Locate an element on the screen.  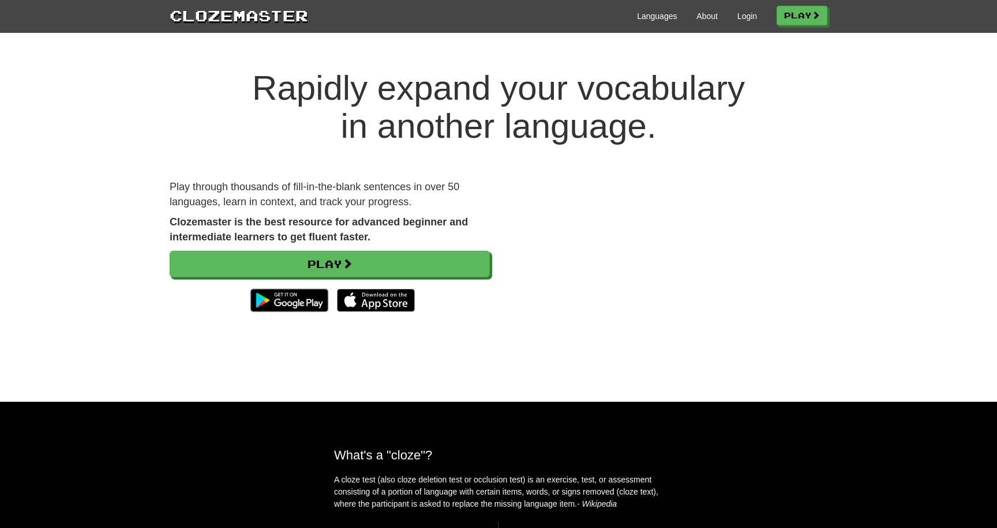
strong: Clozemaster is the best resource for advanced beginner and intermediate learners to get fluent fa... is located at coordinates (318, 230).